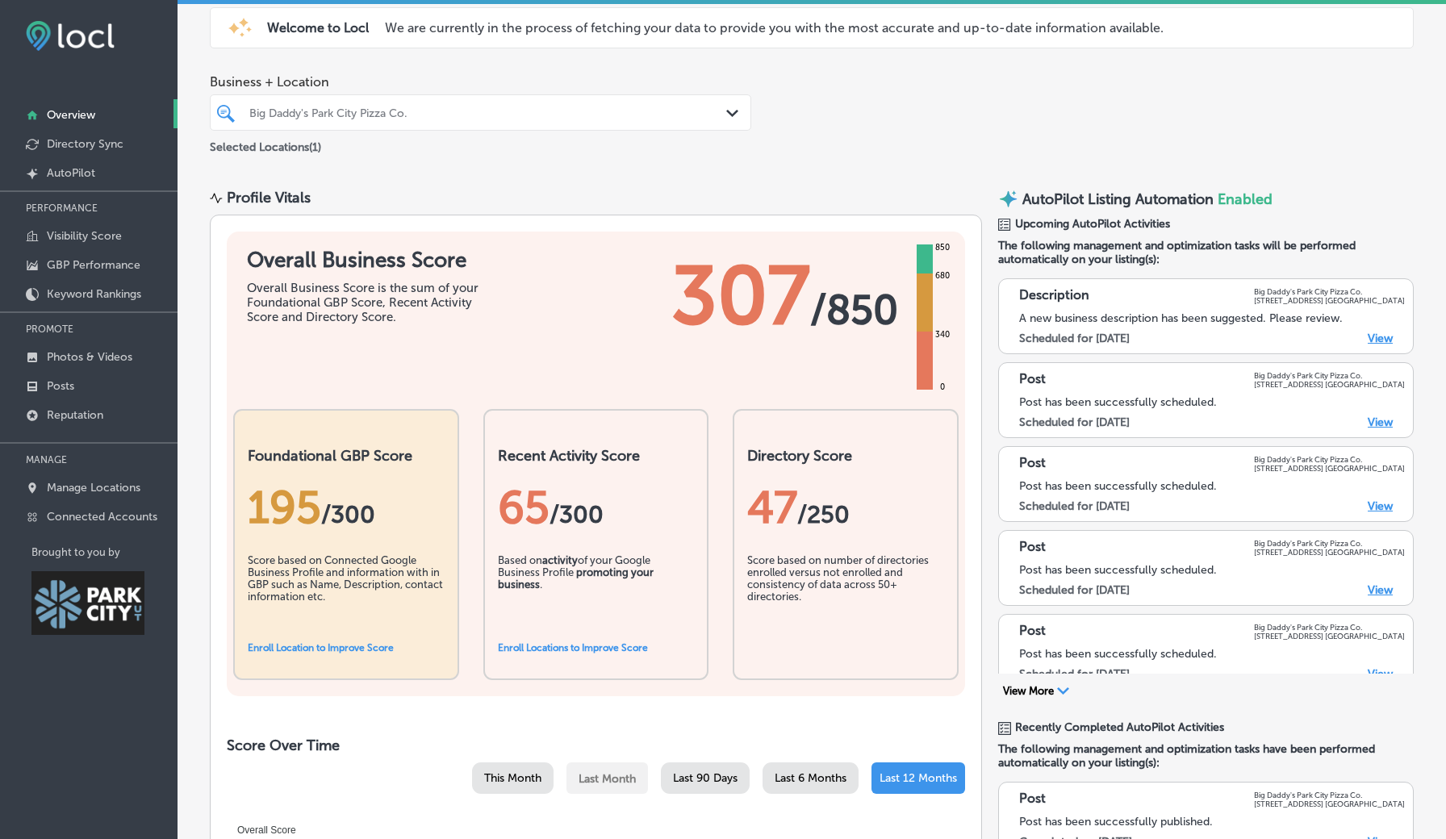 The image size is (1446, 839). I want to click on h2: Recent Activity Score, so click(596, 456).